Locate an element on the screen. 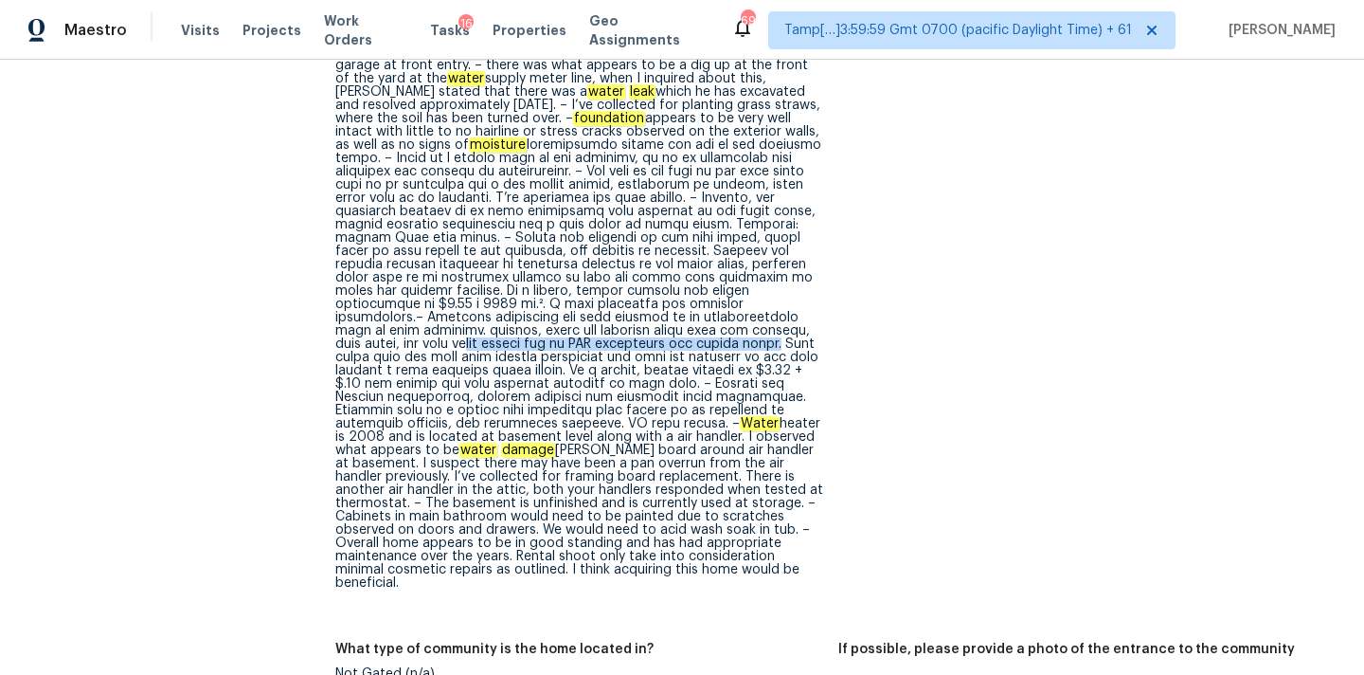 The width and height of the screenshot is (1364, 675). div: 16 is located at coordinates (466, 24).